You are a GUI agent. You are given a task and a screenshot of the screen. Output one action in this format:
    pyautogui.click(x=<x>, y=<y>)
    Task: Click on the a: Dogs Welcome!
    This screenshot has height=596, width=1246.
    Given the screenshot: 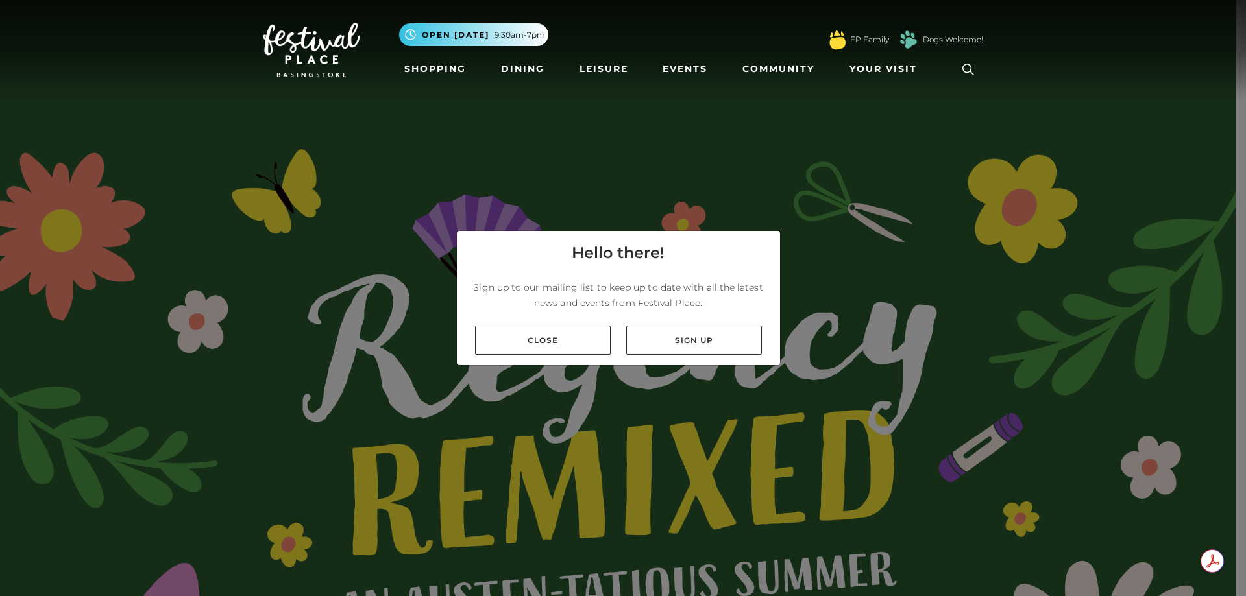 What is the action you would take?
    pyautogui.click(x=952, y=40)
    